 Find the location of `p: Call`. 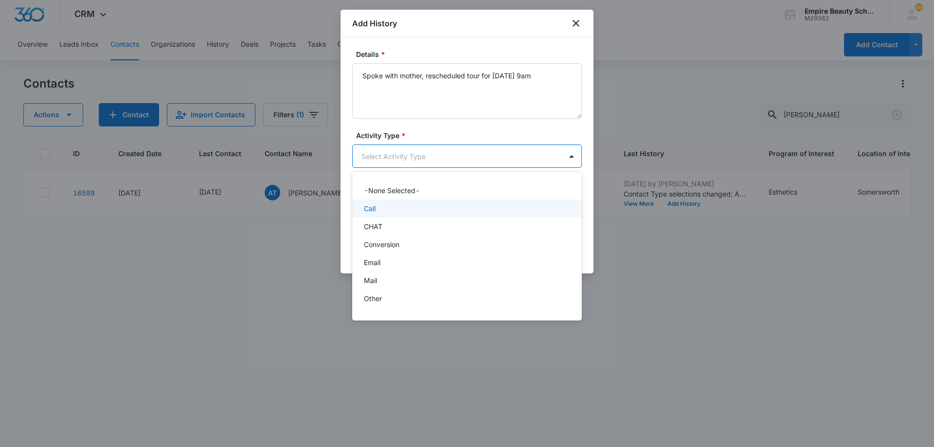

p: Call is located at coordinates (370, 208).